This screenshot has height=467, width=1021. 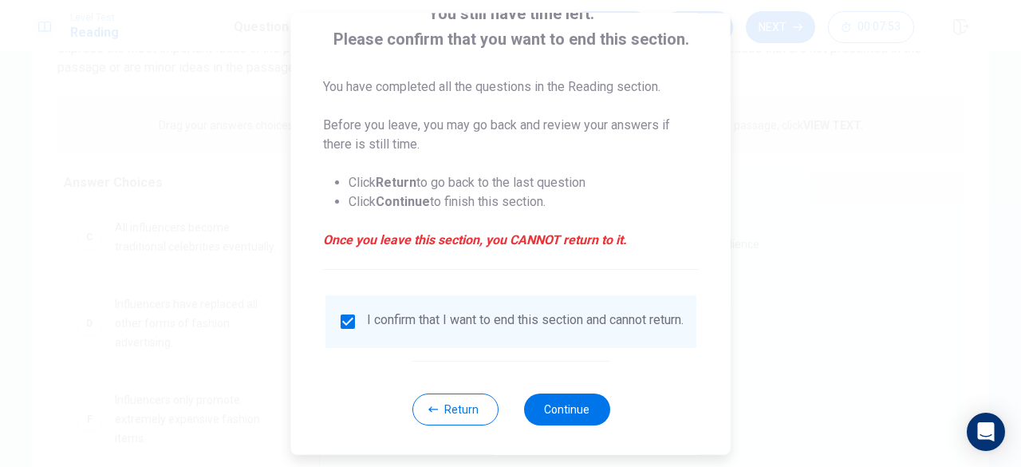 I want to click on span: You still have time left. Please confirm that you want to end this section., so click(x=510, y=26).